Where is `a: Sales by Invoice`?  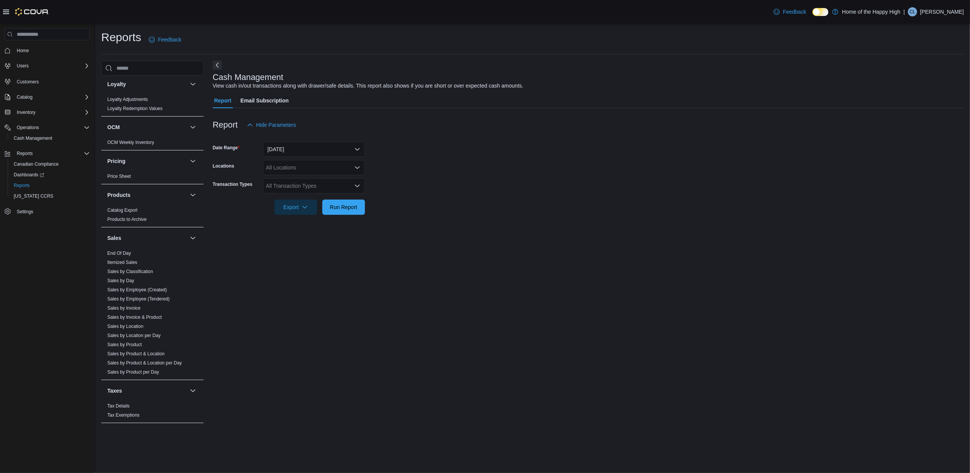 a: Sales by Invoice is located at coordinates (124, 308).